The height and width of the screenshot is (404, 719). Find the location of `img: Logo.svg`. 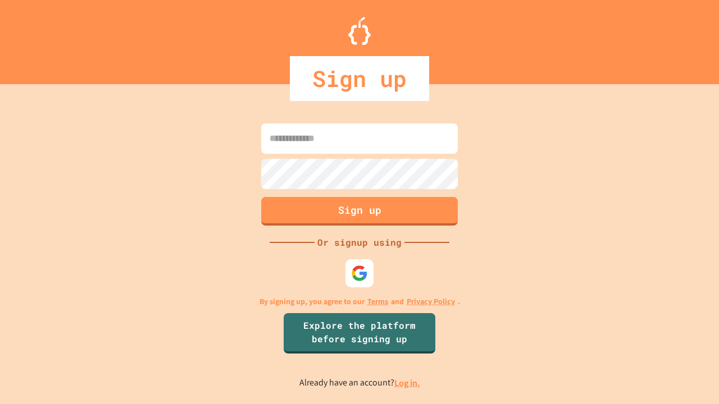

img: Logo.svg is located at coordinates (359, 31).